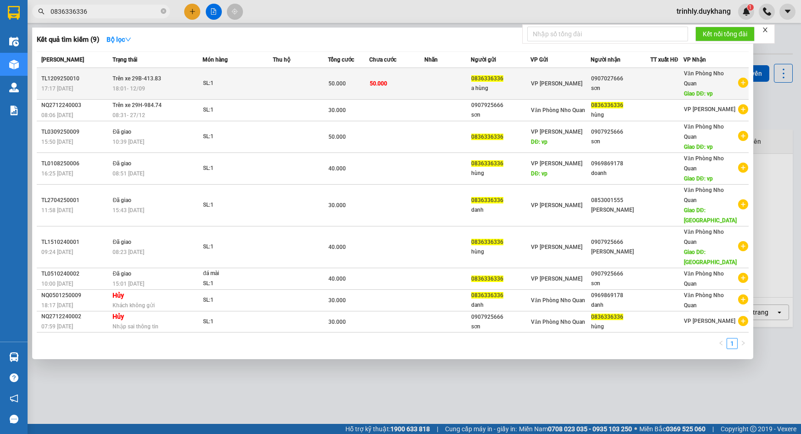 The height and width of the screenshot is (434, 801). Describe the element at coordinates (608, 34) in the screenshot. I see `input: Nhập số tổng đài` at that location.